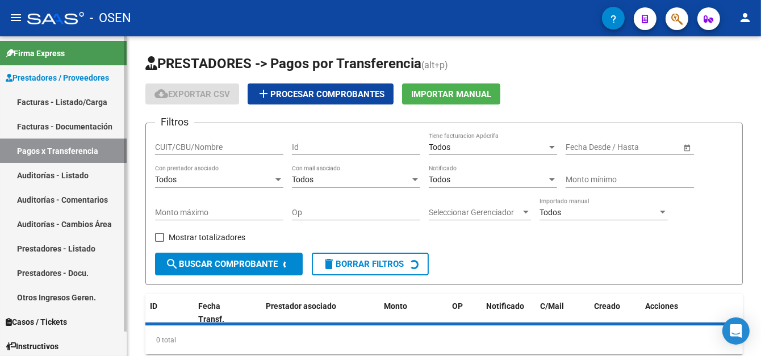 Image resolution: width=761 pixels, height=356 pixels. What do you see at coordinates (607, 306) in the screenshot?
I see `span: Creado` at bounding box center [607, 306].